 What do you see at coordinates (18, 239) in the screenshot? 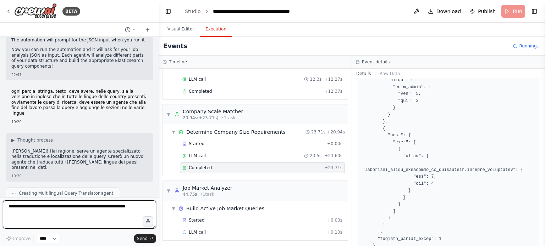
I see `button: Improve` at bounding box center [18, 239].